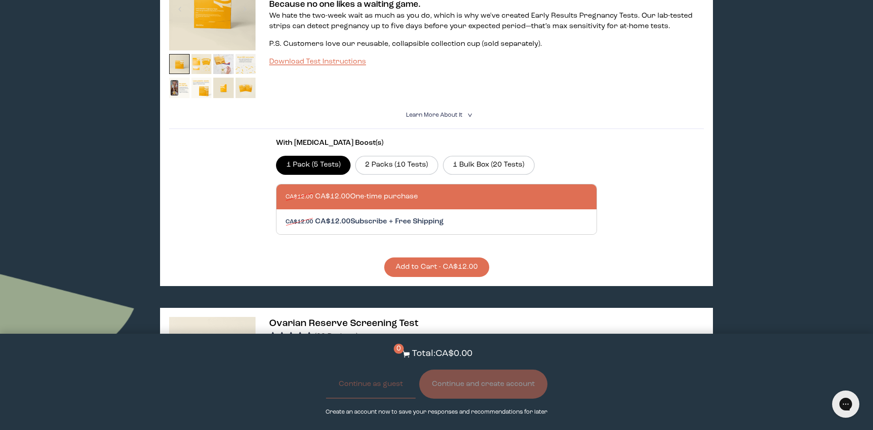 Image resolution: width=873 pixels, height=430 pixels. What do you see at coordinates (313, 165) in the screenshot?
I see `label: 1 Pack (5 Tests)` at bounding box center [313, 165].